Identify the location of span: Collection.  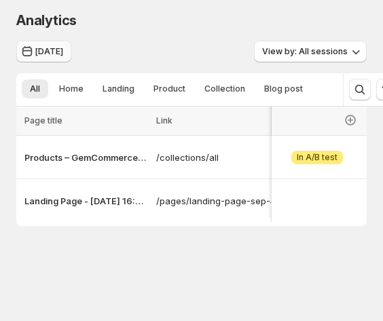
(225, 89).